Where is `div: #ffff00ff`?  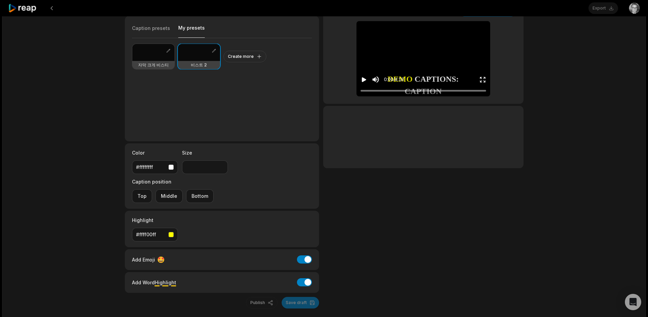
div: #ffff00ff is located at coordinates (151, 234).